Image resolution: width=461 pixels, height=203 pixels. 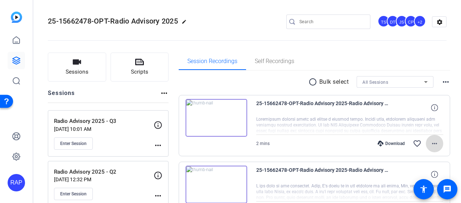 I want to click on span: 2 mins, so click(x=263, y=144).